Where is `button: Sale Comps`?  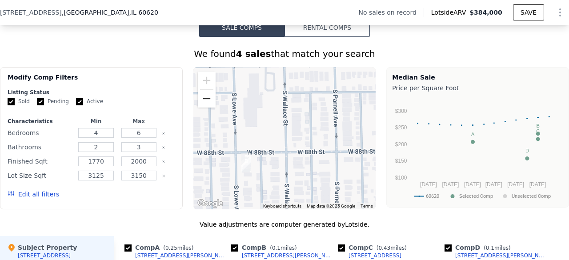 button: Sale Comps is located at coordinates (242, 28).